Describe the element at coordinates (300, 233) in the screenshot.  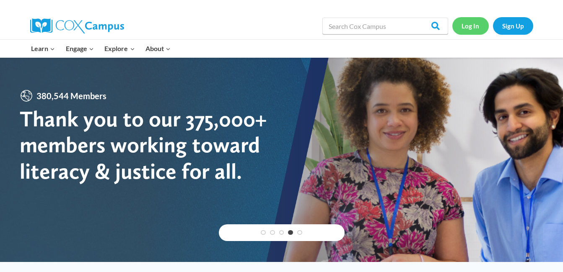
I see `a: 5` at that location.